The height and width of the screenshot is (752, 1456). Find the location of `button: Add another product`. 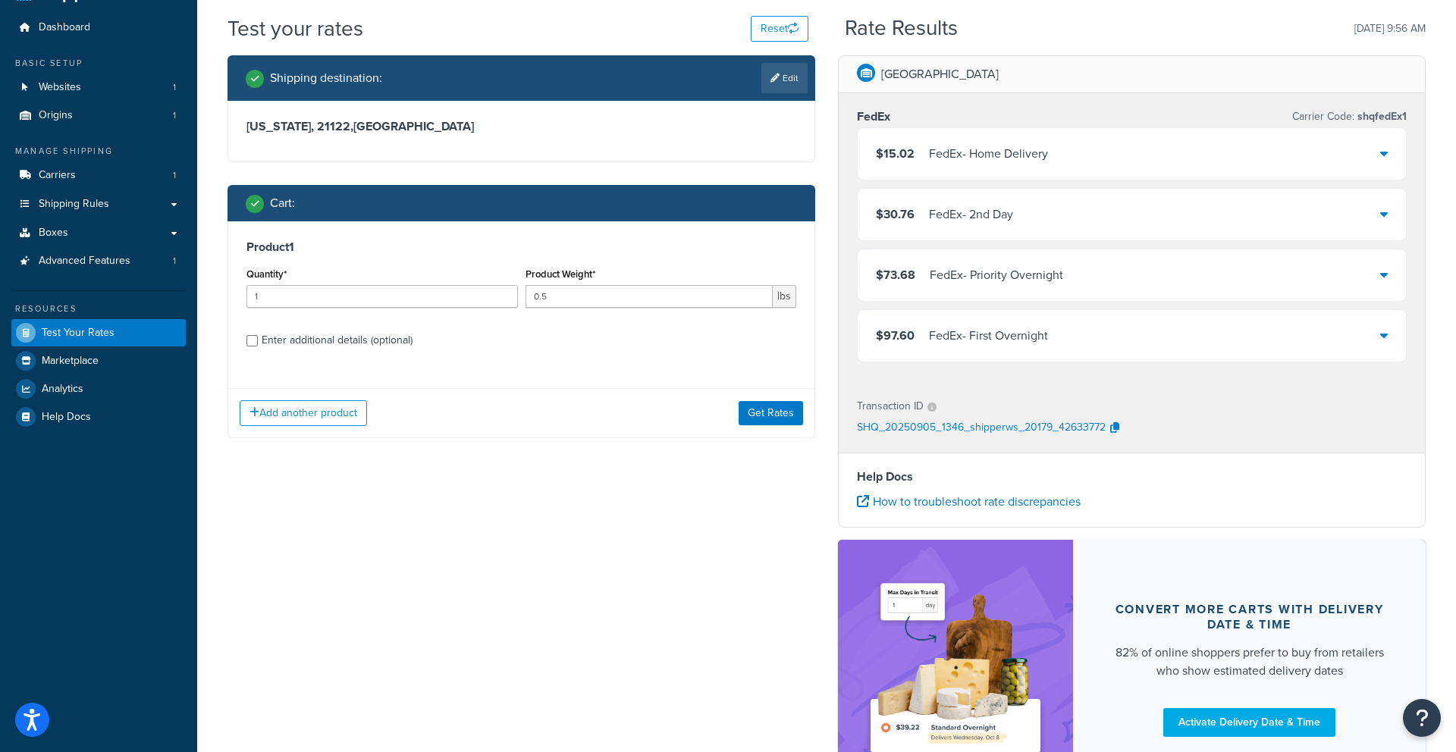

button: Add another product is located at coordinates (303, 413).